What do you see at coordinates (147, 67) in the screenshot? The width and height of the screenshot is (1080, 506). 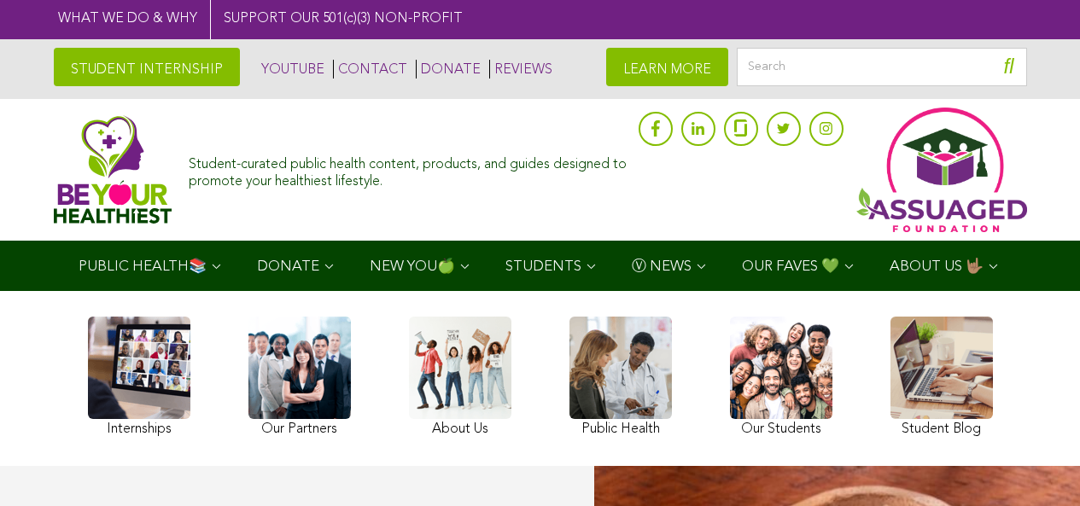 I see `a: STUDENT INTERNSHIP` at bounding box center [147, 67].